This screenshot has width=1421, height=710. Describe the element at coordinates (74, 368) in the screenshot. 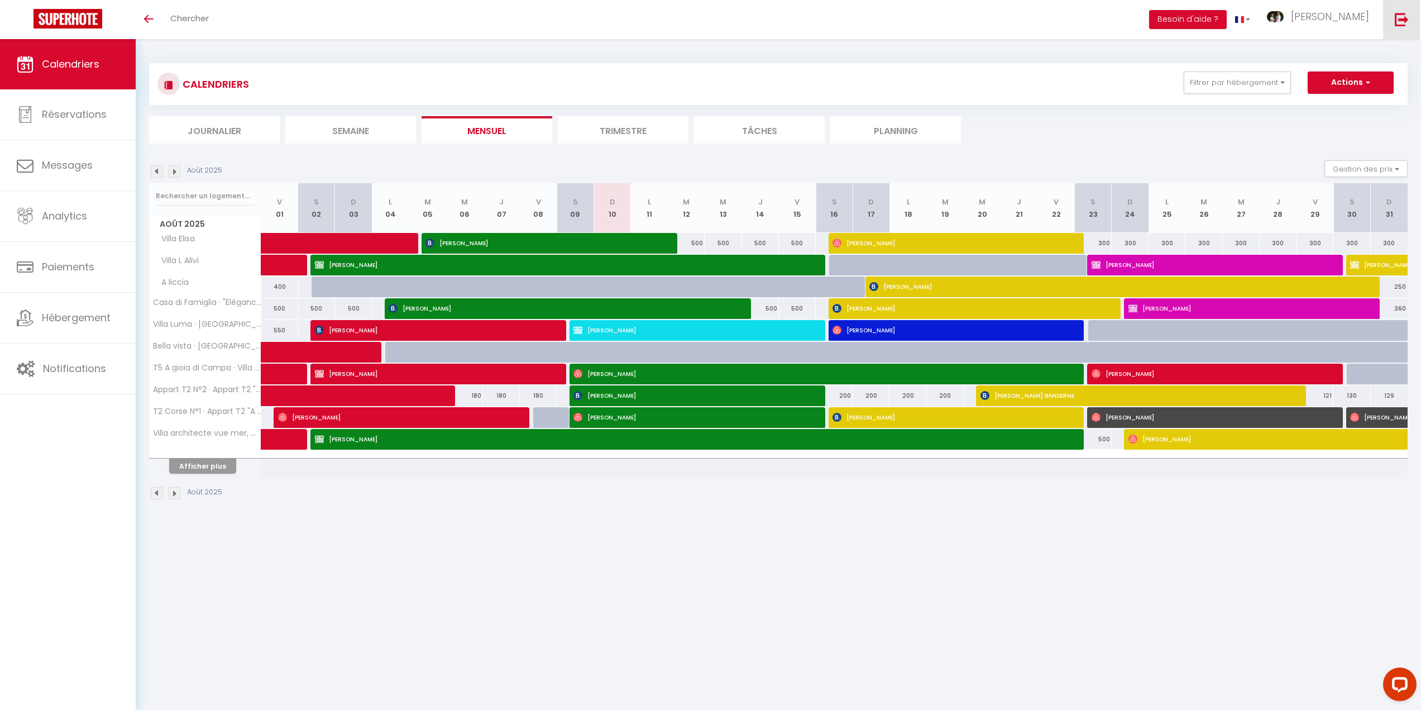

I see `span: Notifications` at that location.